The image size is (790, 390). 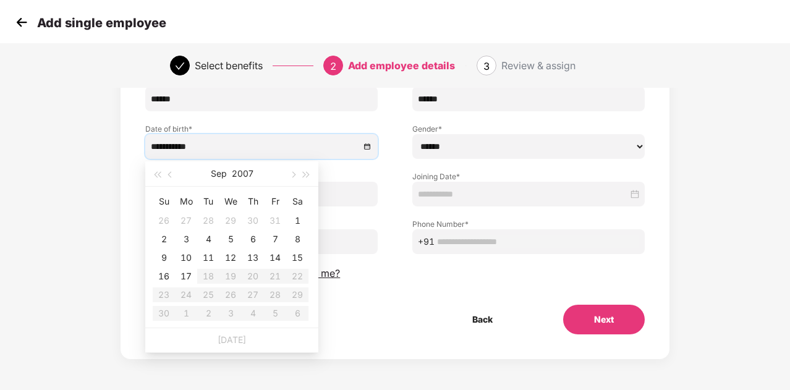 I want to click on div: 9, so click(x=164, y=258).